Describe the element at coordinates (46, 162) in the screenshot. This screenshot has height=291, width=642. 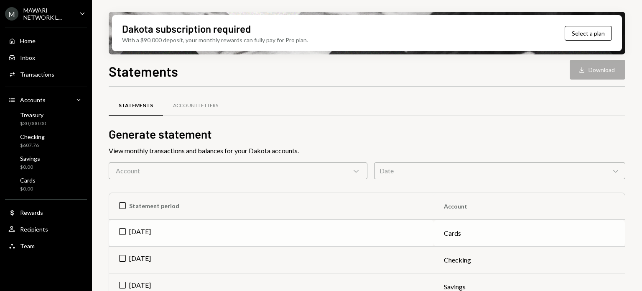
I see `a: Savings$0.00` at that location.